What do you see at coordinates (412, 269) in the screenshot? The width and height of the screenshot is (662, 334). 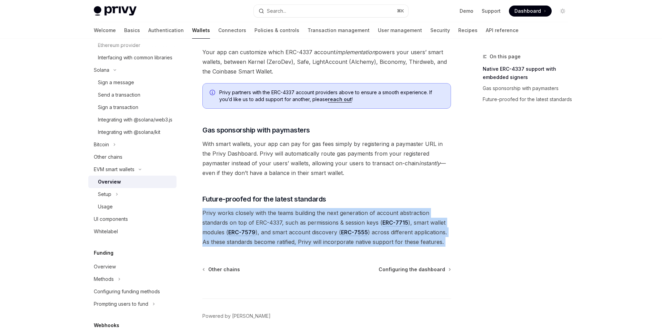 I see `span: Configuring the dashboard` at bounding box center [412, 269].